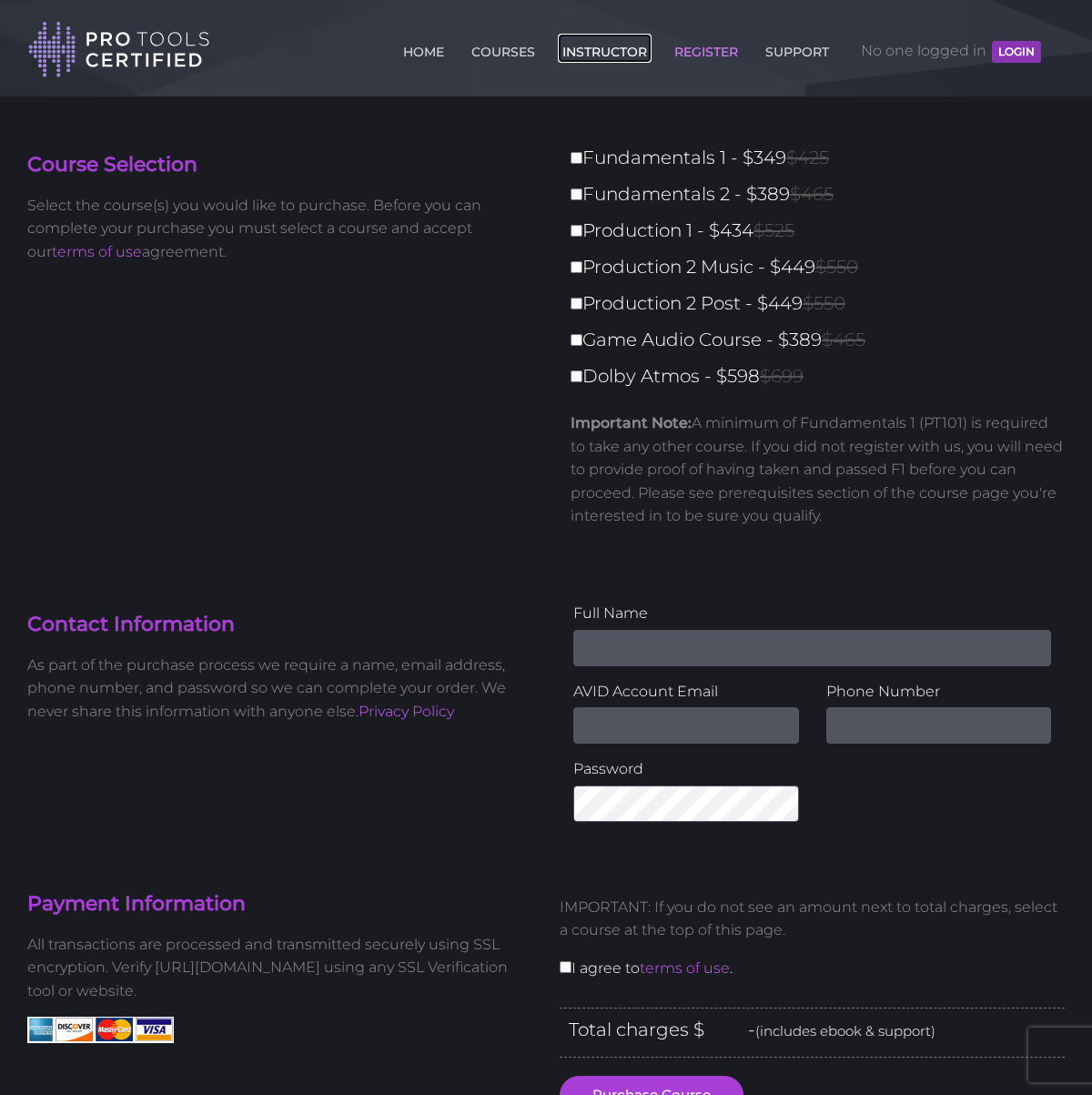 The width and height of the screenshot is (1092, 1095). What do you see at coordinates (822, 339) in the screenshot?
I see `label: Game Audio Course - $389` at bounding box center [822, 339].